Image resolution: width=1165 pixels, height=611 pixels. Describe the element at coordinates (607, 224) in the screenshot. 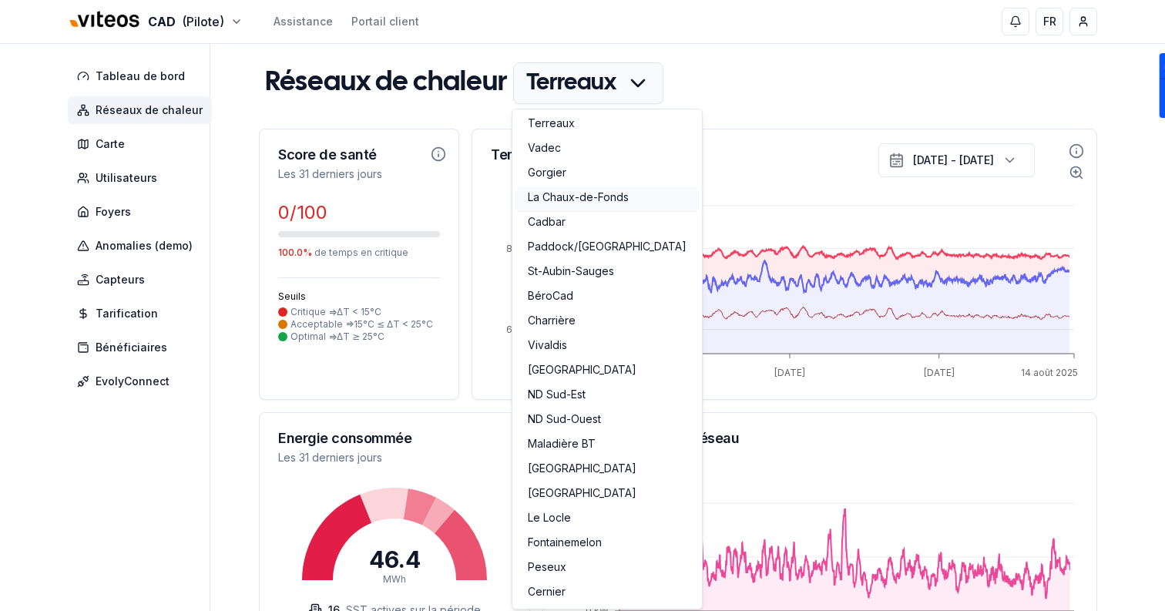

I see `a: Cadbar` at that location.